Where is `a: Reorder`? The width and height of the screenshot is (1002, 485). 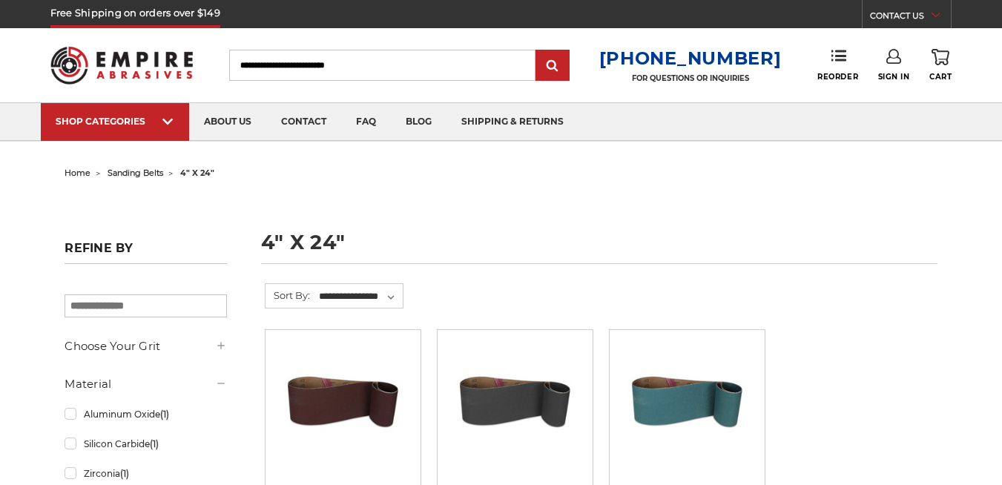 a: Reorder is located at coordinates (838, 65).